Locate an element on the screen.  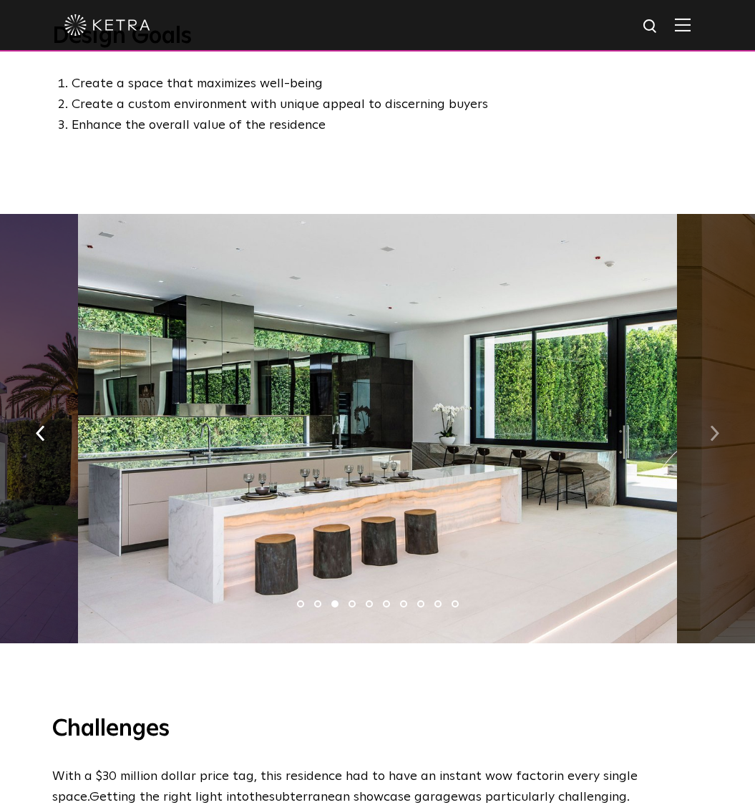
img: Hamburger%20Nav.svg is located at coordinates (683, 24).